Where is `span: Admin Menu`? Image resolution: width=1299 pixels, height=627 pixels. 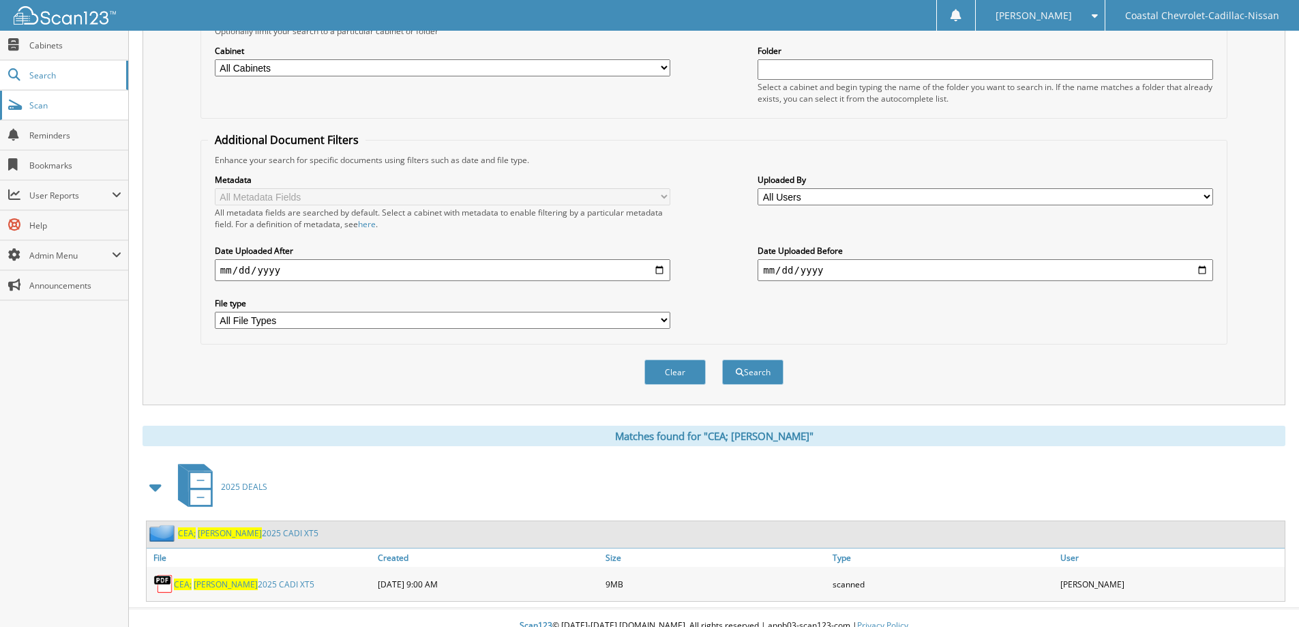 span: Admin Menu is located at coordinates (70, 255).